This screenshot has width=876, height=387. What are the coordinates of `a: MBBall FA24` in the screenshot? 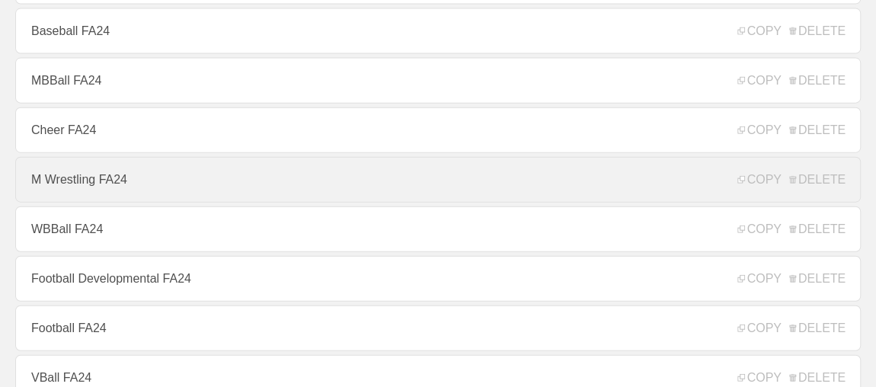 It's located at (438, 81).